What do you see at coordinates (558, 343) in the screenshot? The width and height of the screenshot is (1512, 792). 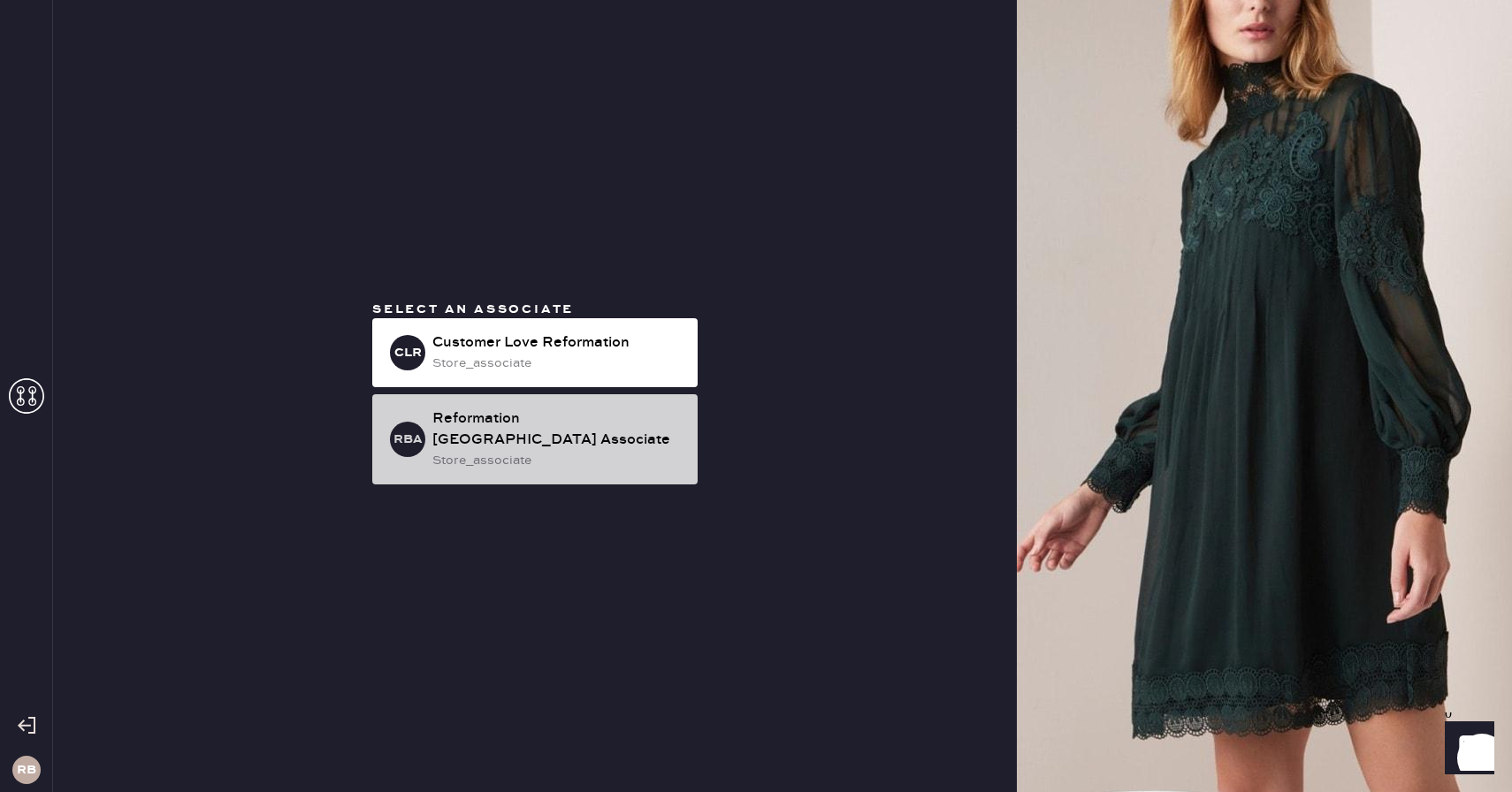 I see `div: Customer Love Reformation` at bounding box center [558, 343].